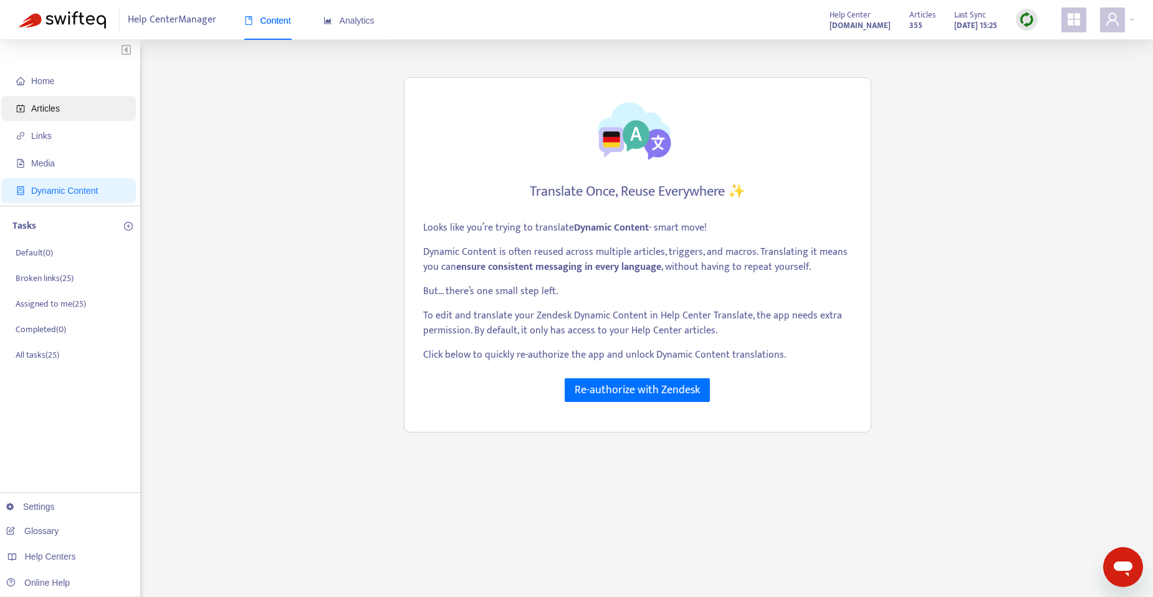 The height and width of the screenshot is (597, 1153). Describe the element at coordinates (37, 355) in the screenshot. I see `p: All tasks ( 25 )` at that location.